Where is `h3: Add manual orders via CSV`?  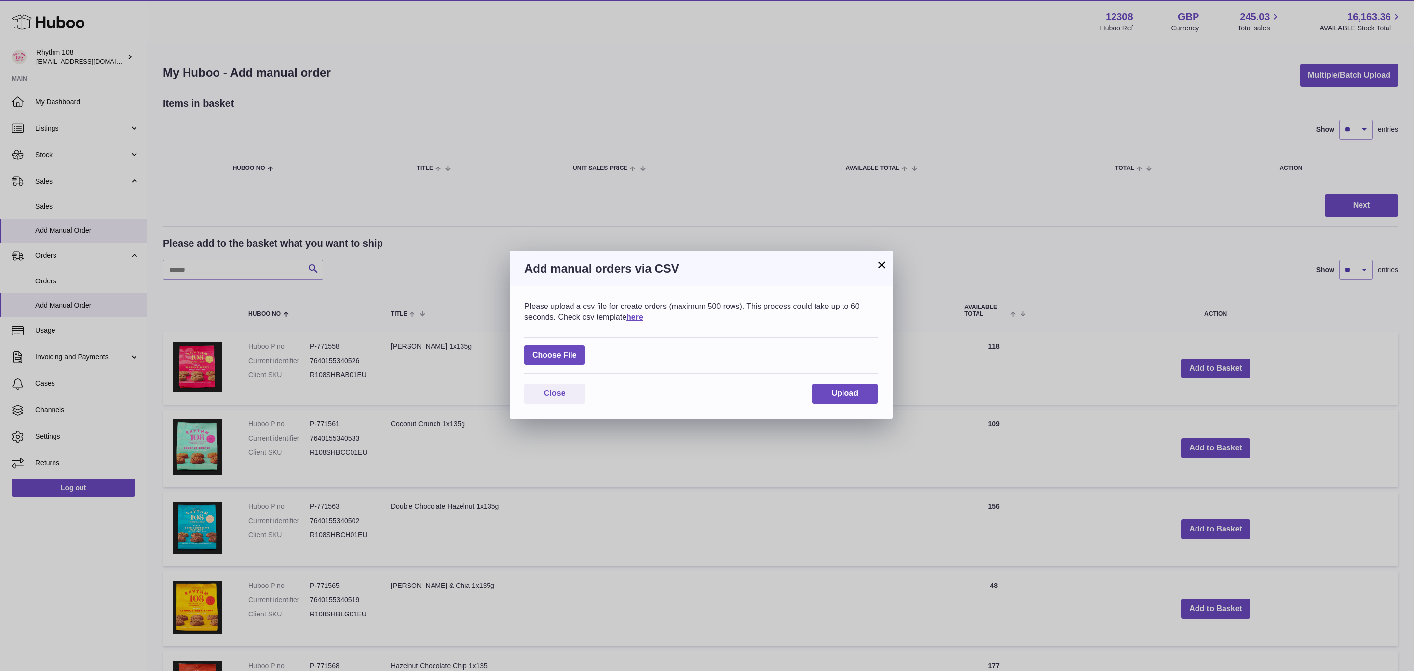 h3: Add manual orders via CSV is located at coordinates (701, 269).